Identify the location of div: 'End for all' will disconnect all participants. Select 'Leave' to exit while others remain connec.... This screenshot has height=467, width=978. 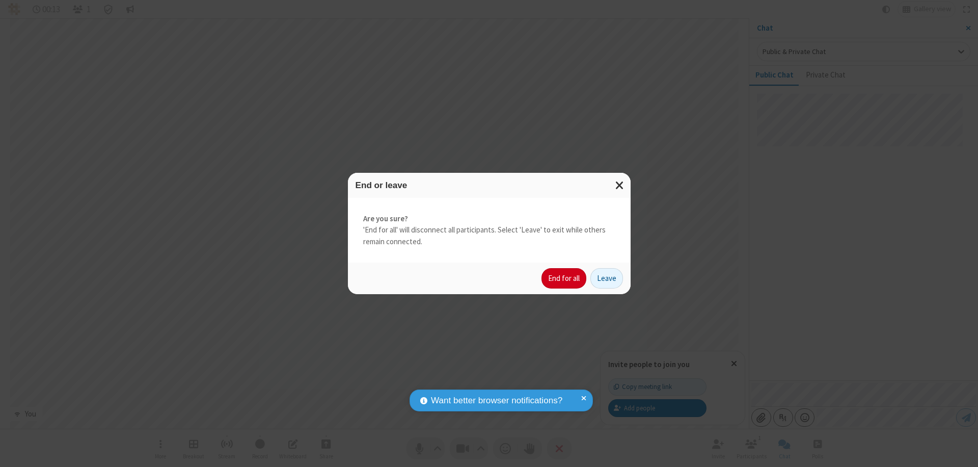
(489, 230).